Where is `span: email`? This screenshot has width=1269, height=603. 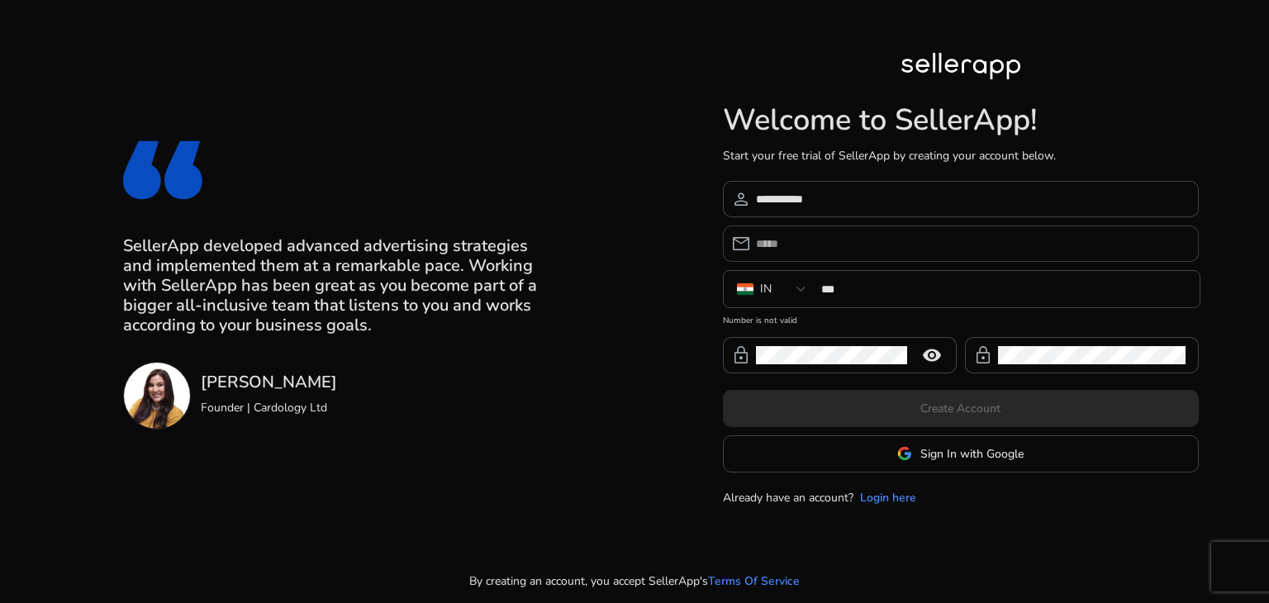
span: email is located at coordinates (741, 244).